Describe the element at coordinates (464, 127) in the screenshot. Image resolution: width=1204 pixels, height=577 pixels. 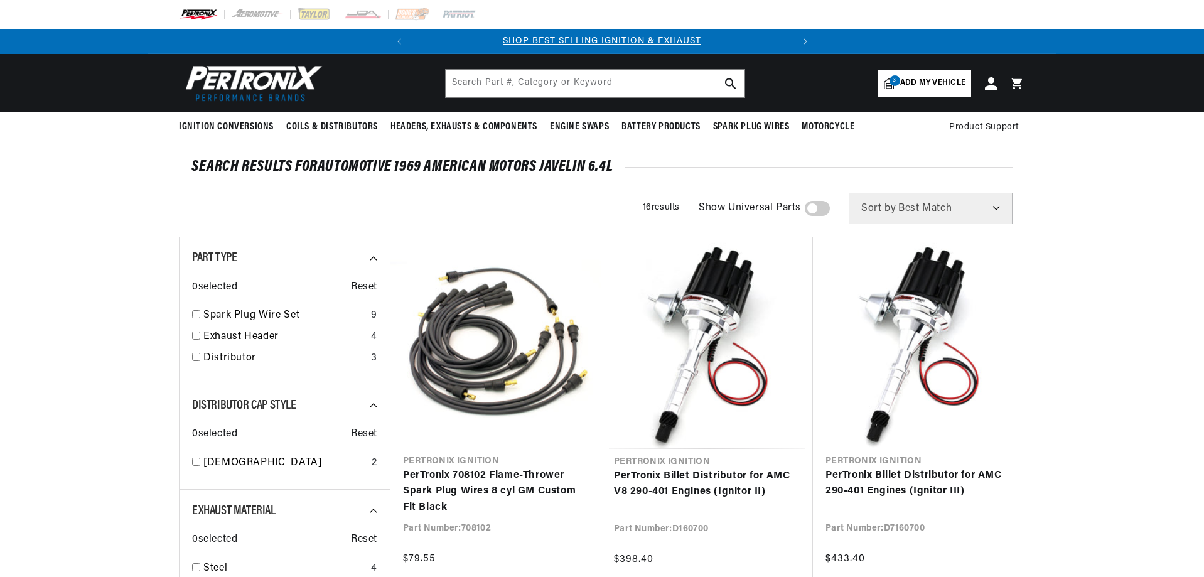
I see `summary: Headers, Exhausts & Components` at that location.